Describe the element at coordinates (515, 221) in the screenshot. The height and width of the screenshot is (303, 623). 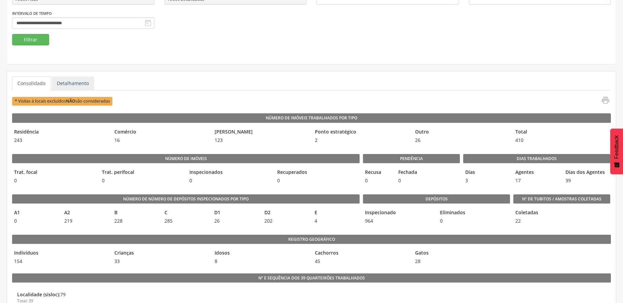
I see `span: 22` at that location.